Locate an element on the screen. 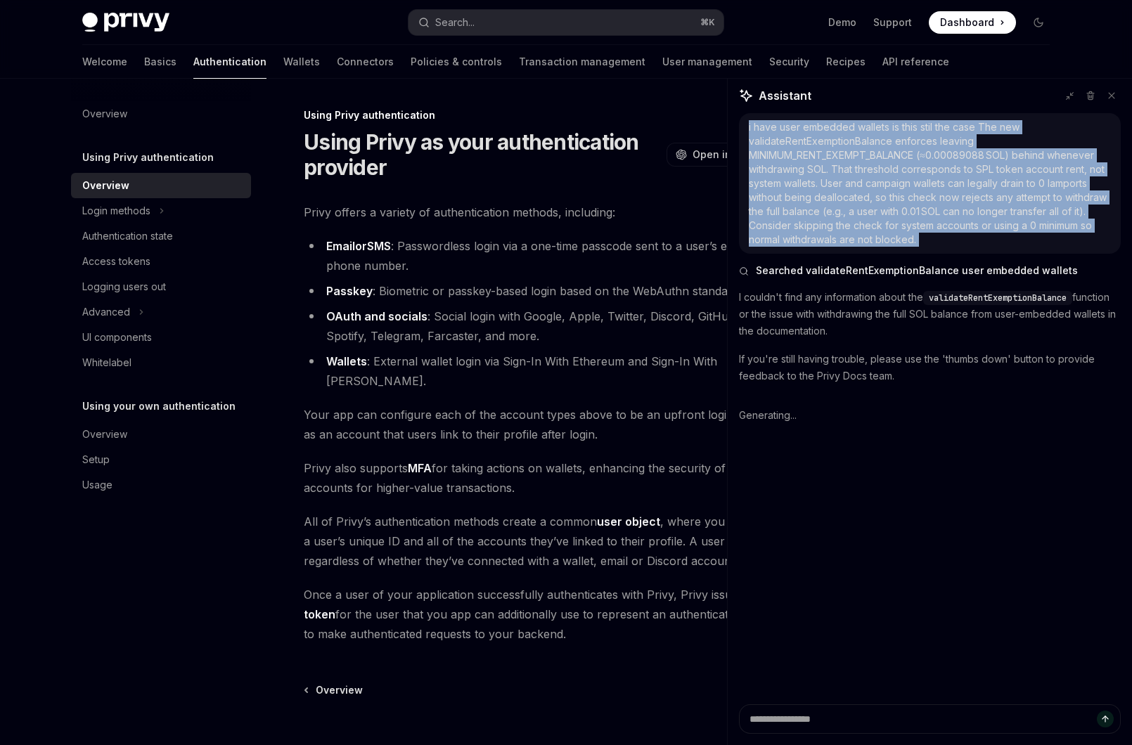 This screenshot has height=745, width=1132. a: API reference is located at coordinates (915, 62).